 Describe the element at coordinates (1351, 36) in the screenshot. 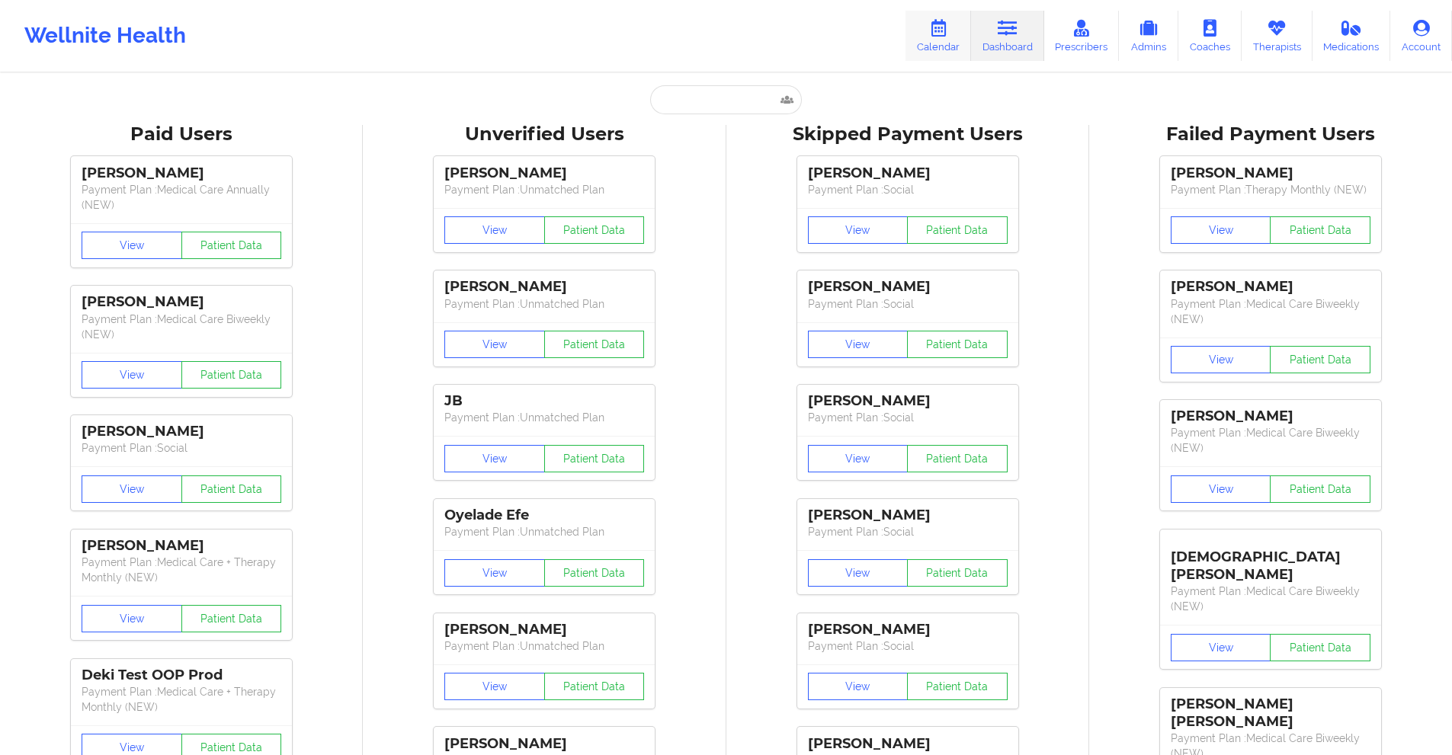

I see `a: Medications` at that location.